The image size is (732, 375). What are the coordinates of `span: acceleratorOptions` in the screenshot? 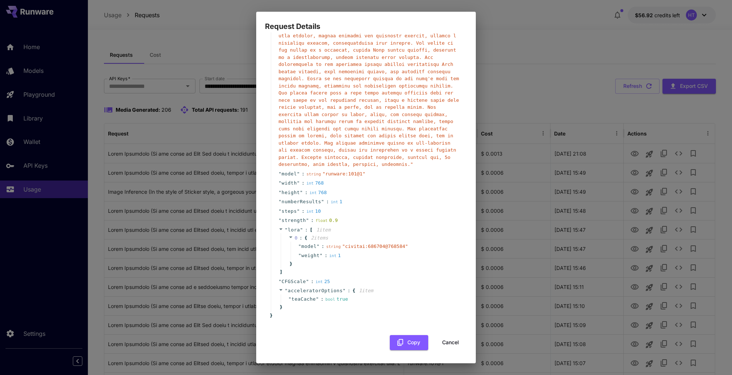 It's located at (315, 290).